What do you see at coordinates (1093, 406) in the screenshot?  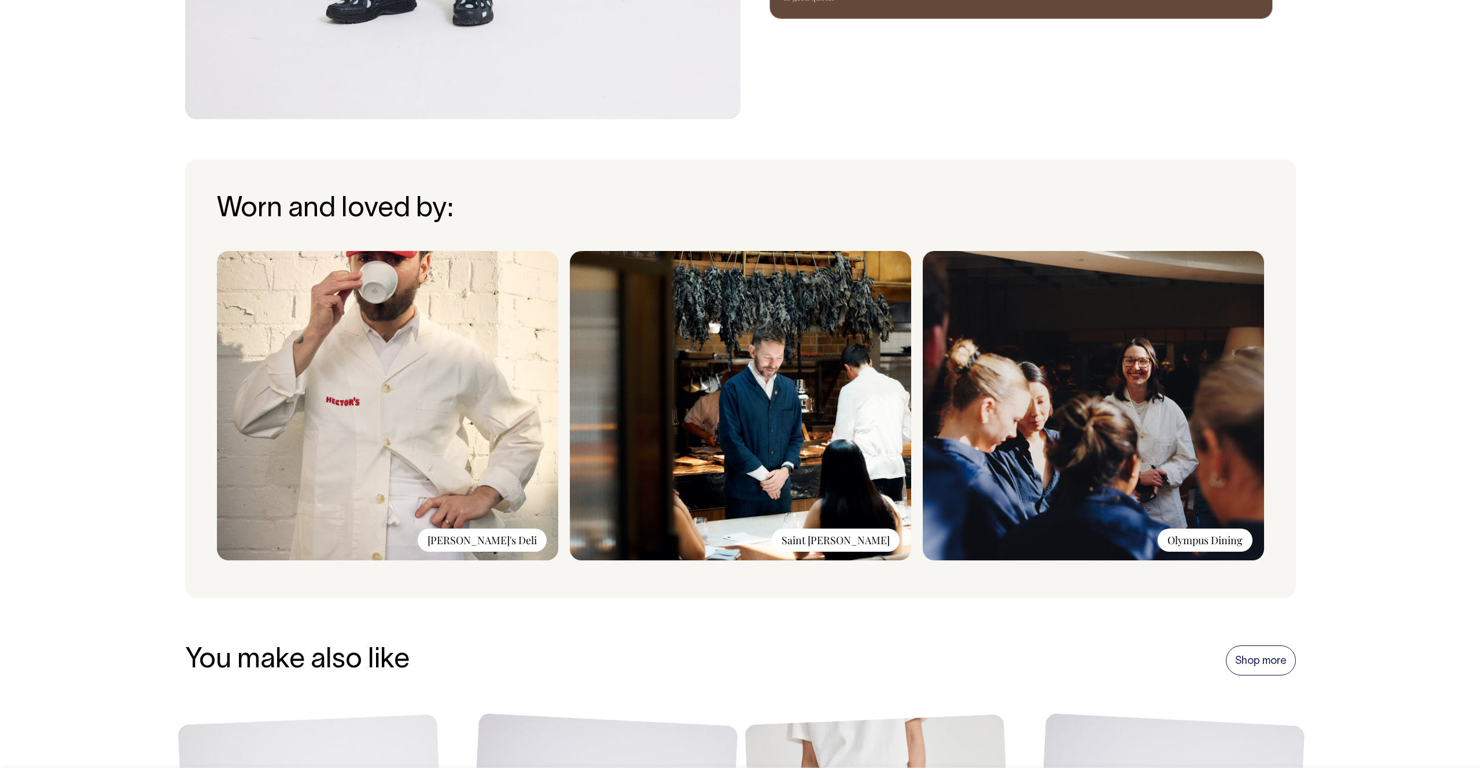 I see `img: Olympus_-_Worn__Loved_By.png` at bounding box center [1093, 406].